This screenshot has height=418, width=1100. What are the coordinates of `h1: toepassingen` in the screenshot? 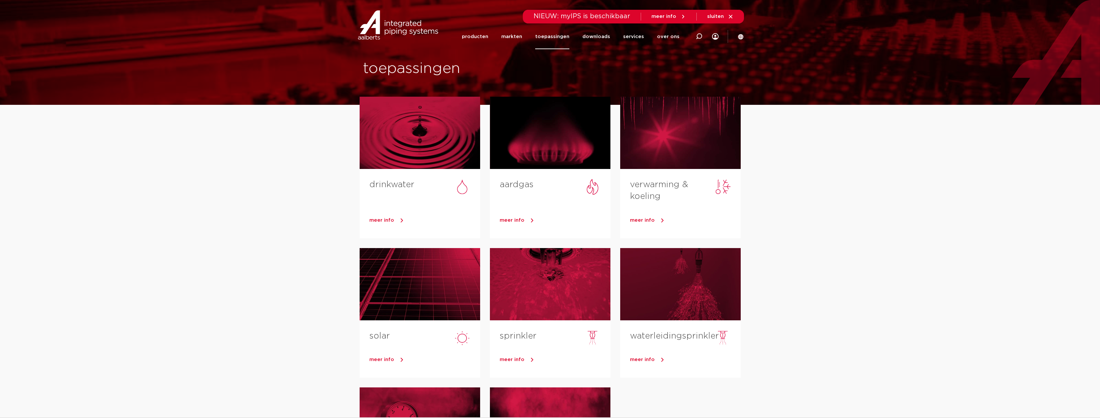 It's located at (455, 69).